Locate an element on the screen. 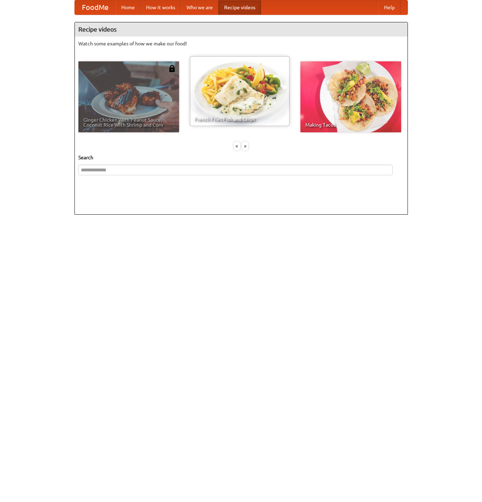  a: Recipe videos is located at coordinates (240, 7).